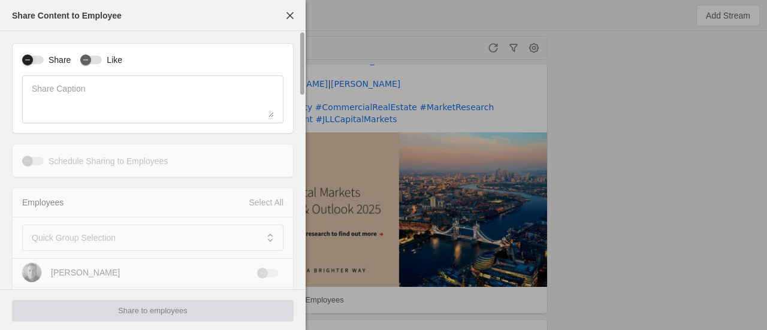 This screenshot has width=767, height=330. Describe the element at coordinates (32, 273) in the screenshot. I see `img: cache` at that location.